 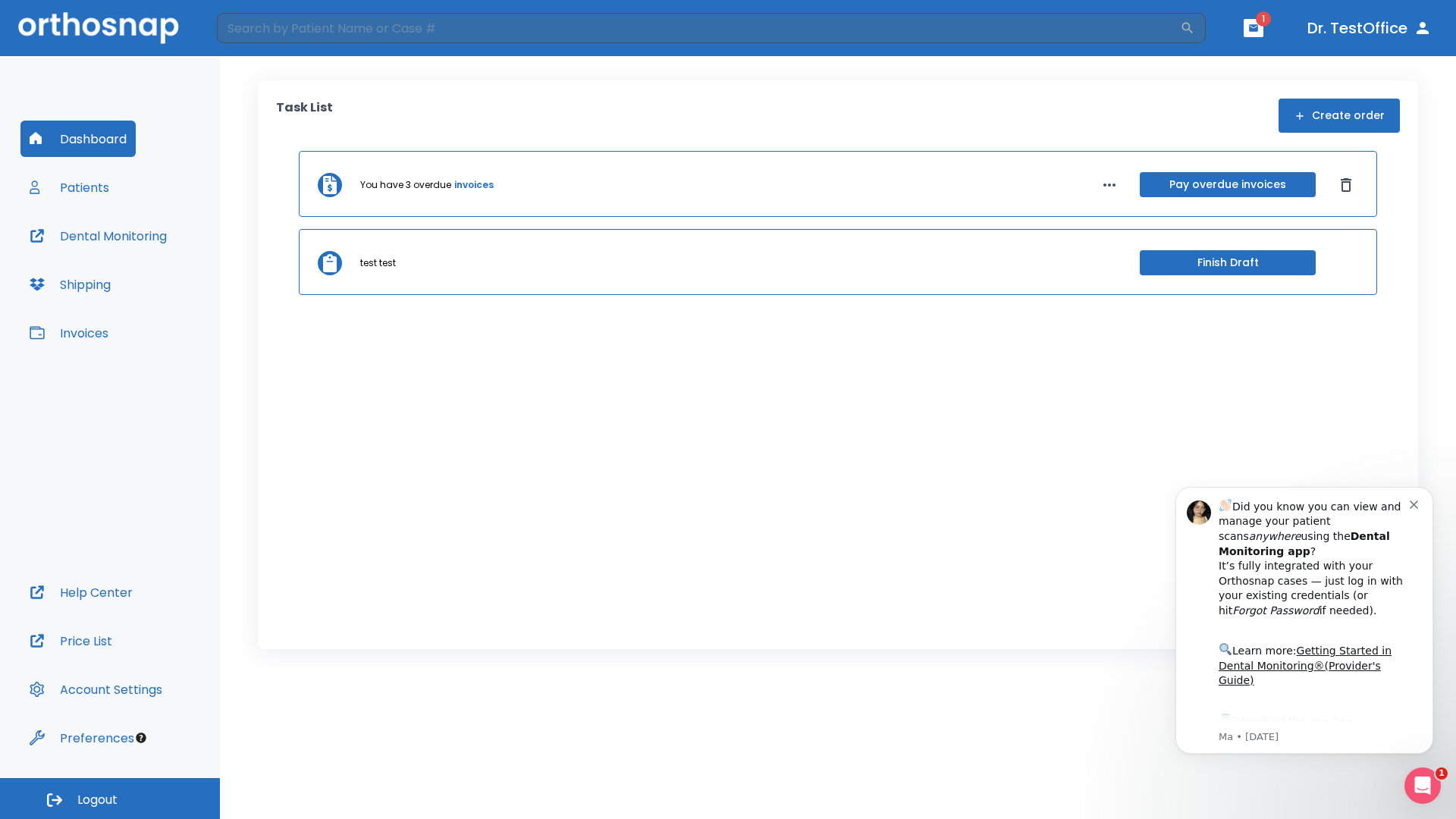 I want to click on a: Invoices, so click(x=69, y=333).